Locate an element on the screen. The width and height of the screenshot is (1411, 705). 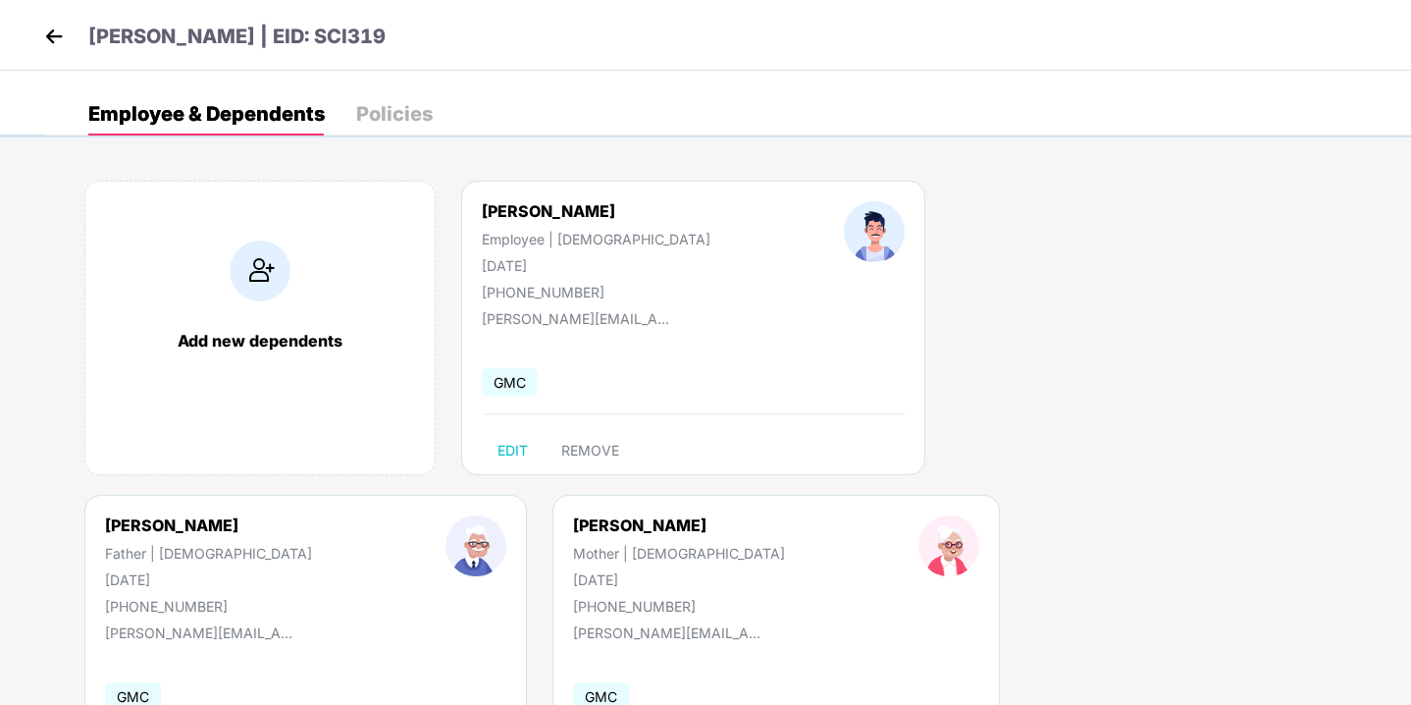
span: EDIT is located at coordinates (512, 450).